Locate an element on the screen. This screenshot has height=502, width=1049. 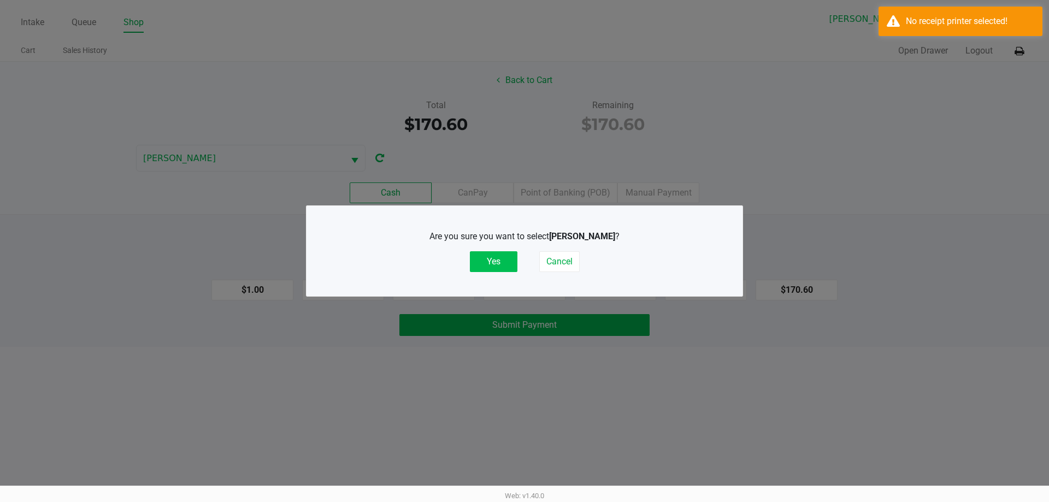
button: Yes is located at coordinates (493, 262).